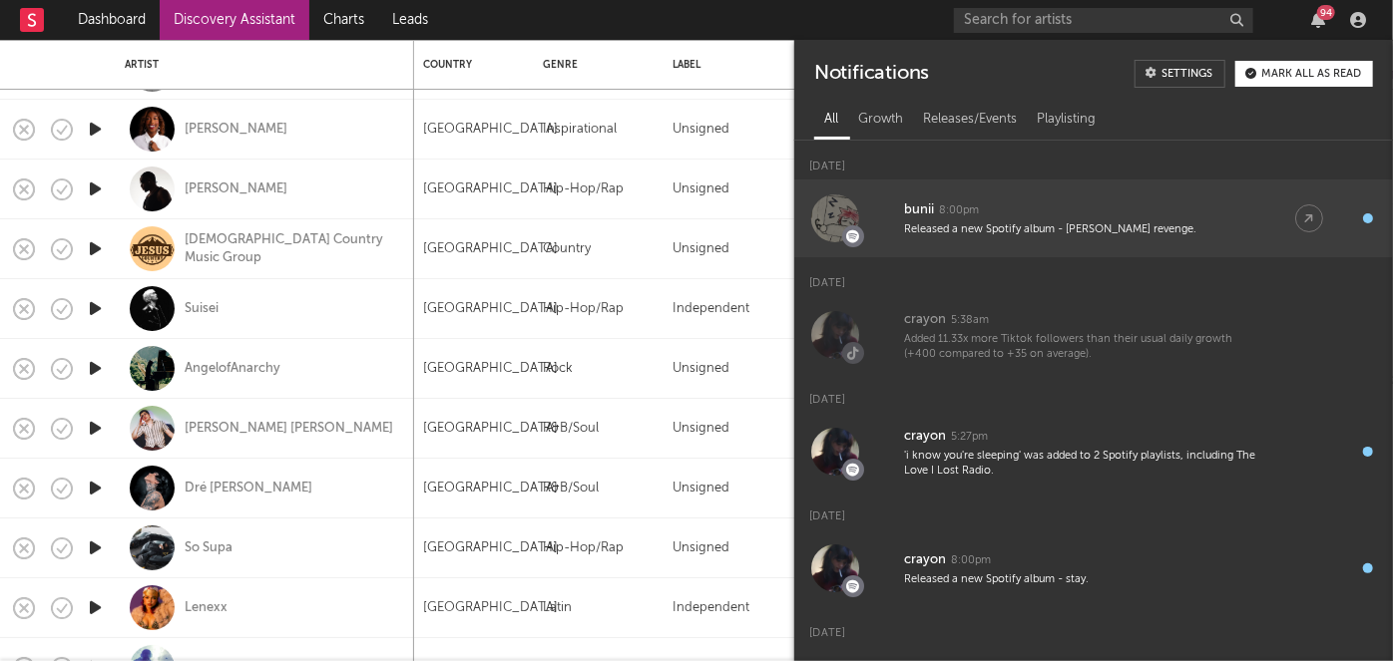  What do you see at coordinates (557, 608) in the screenshot?
I see `div: Latin` at bounding box center [557, 608].